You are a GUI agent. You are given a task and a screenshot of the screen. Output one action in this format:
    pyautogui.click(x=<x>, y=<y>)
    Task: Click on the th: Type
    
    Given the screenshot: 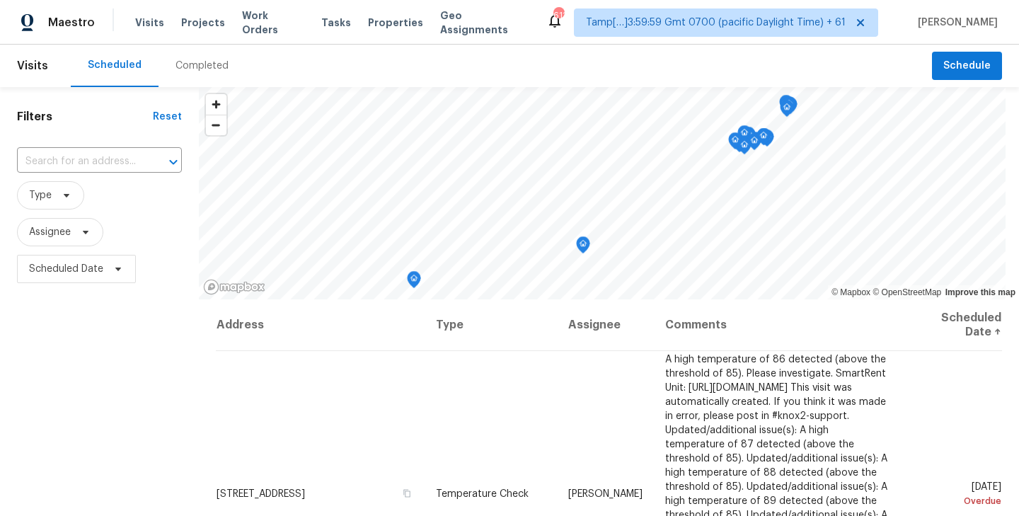 What is the action you would take?
    pyautogui.click(x=490, y=325)
    